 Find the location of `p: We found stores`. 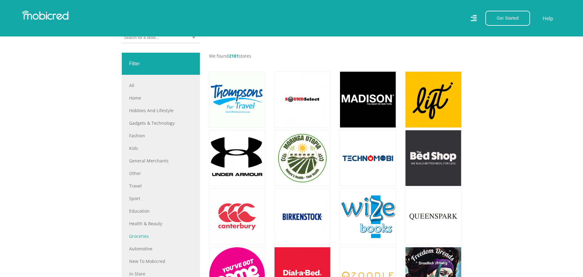

p: We found stores is located at coordinates (335, 56).